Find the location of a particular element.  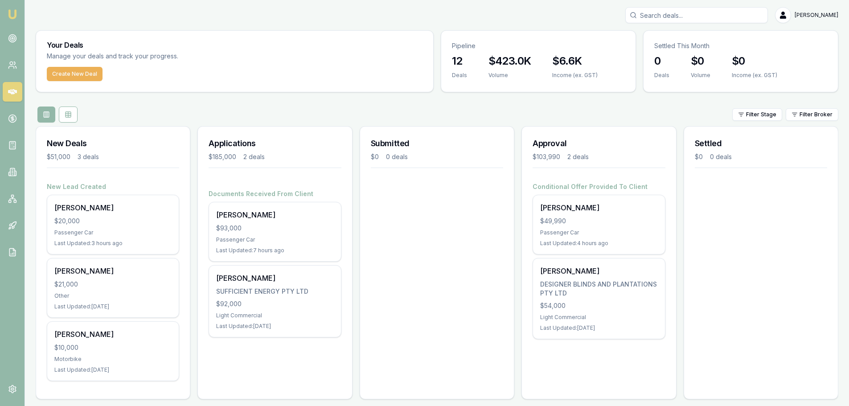

h3: Your Deals is located at coordinates (234, 45).